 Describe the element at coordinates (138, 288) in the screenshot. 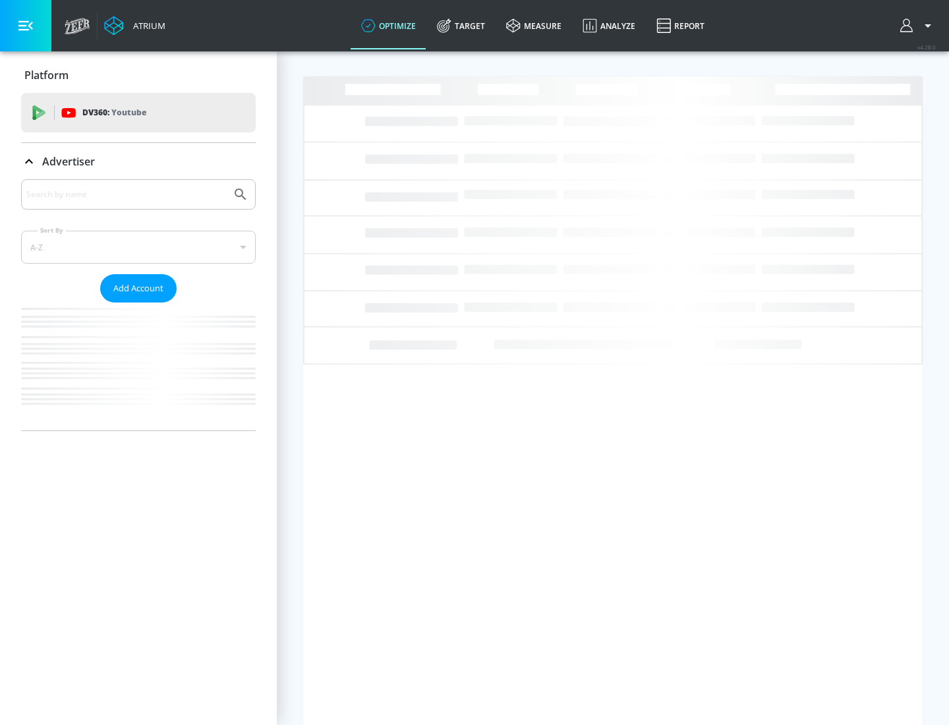

I see `button: Add Account` at that location.